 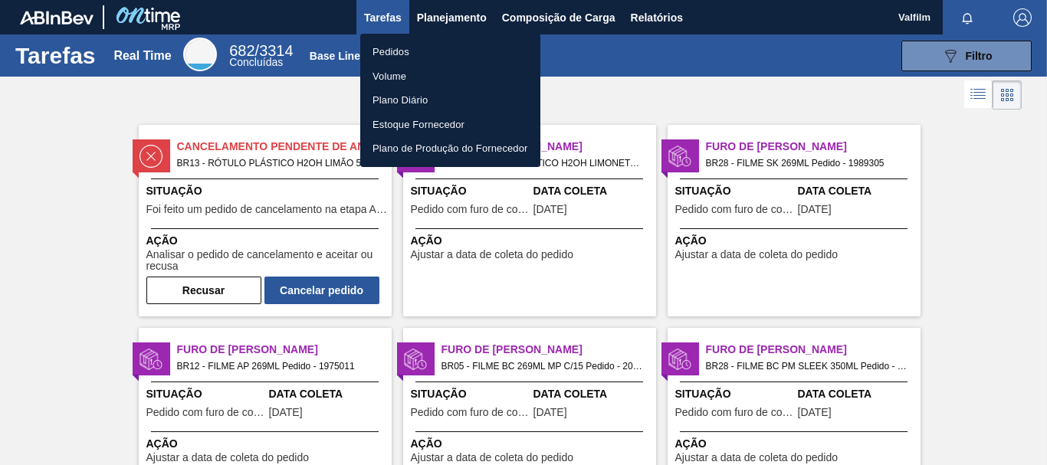 What do you see at coordinates (450, 149) in the screenshot?
I see `a: Plano de Produção do Fornecedor` at bounding box center [450, 149].